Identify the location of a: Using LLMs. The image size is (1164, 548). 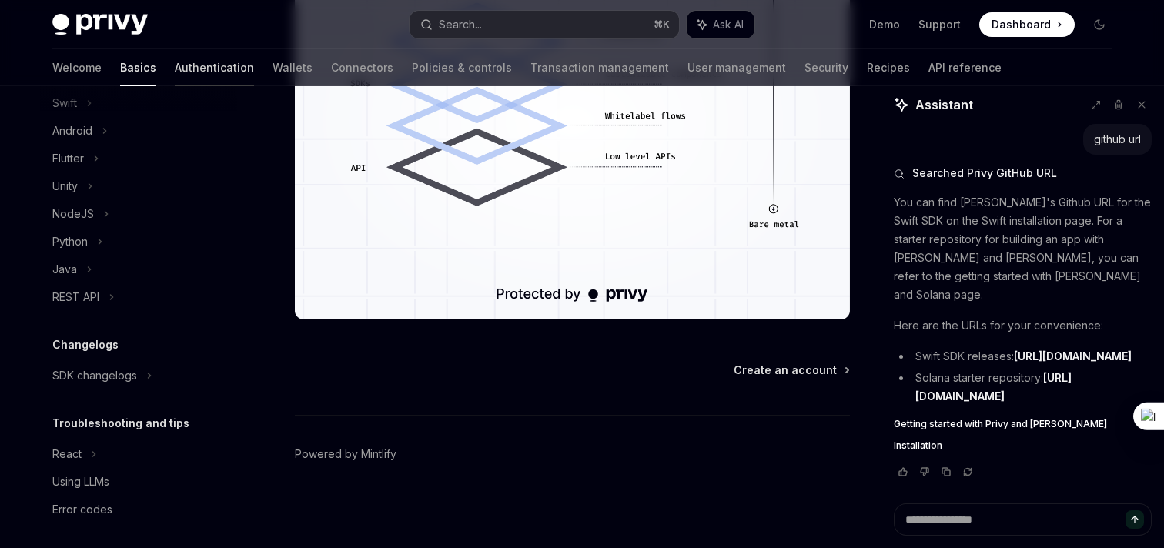
(139, 482).